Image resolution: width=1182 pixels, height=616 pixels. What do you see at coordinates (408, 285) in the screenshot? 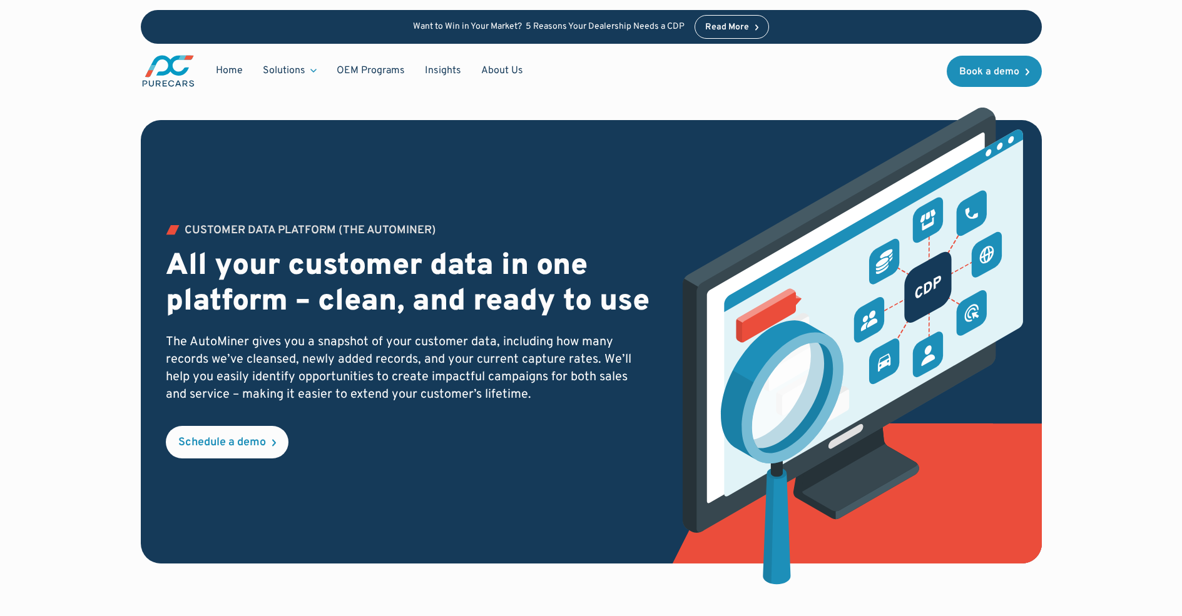
I see `h2: All your customer data in one platform – clean, and ready to use` at bounding box center [408, 285].